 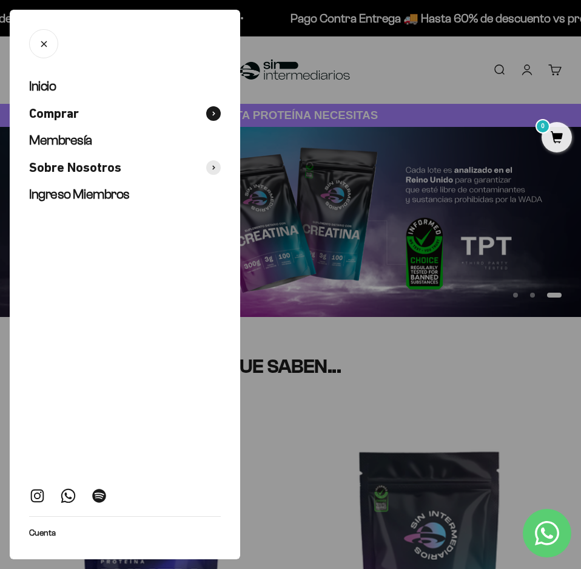 I want to click on a: Síguenos en WhatsApp, so click(x=68, y=495).